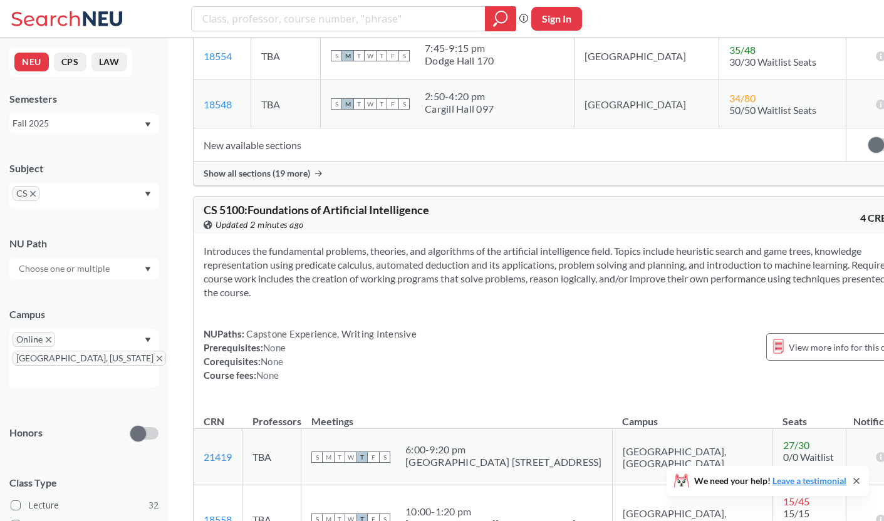  I want to click on span: 34 / 80, so click(743, 98).